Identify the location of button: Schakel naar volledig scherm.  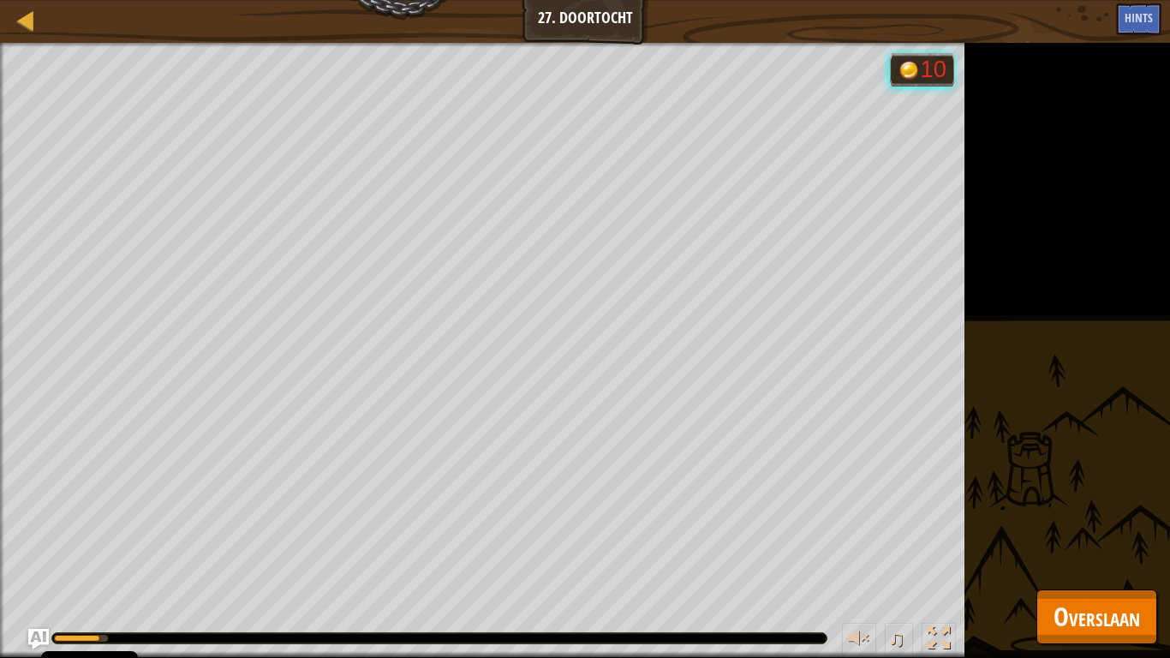
(939, 640).